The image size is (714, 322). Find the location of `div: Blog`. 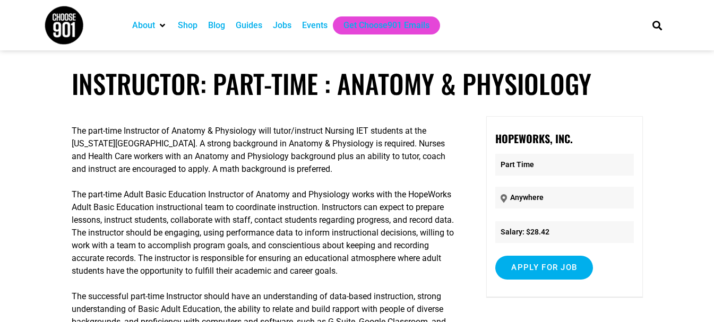

div: Blog is located at coordinates (217, 25).